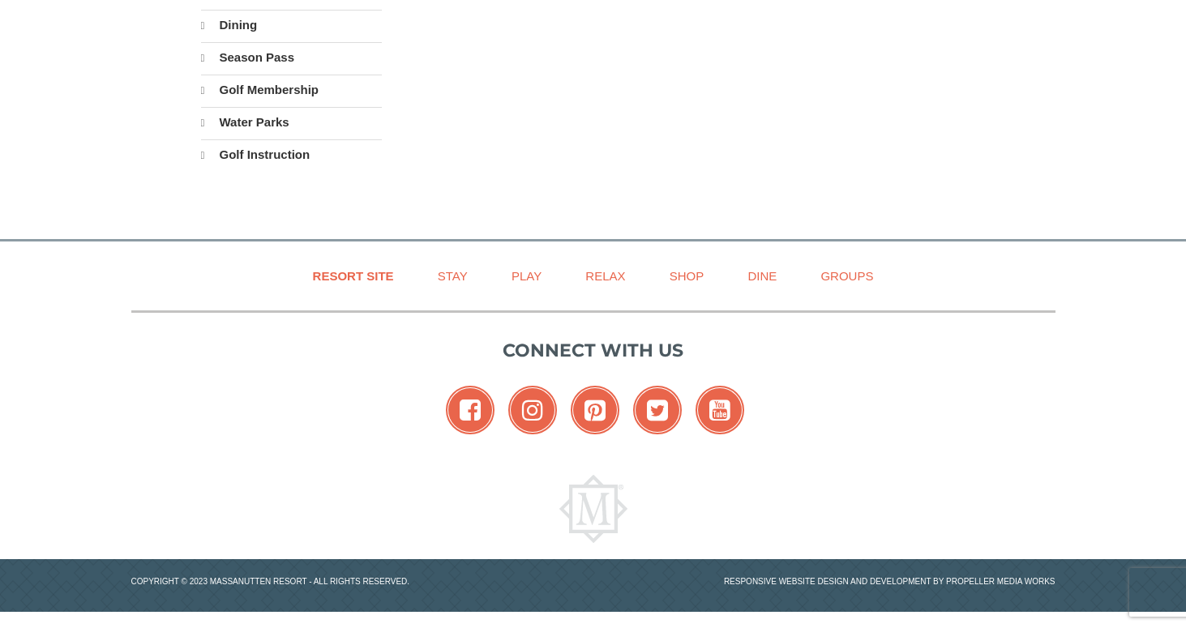  What do you see at coordinates (526, 276) in the screenshot?
I see `a: Play` at bounding box center [526, 276].